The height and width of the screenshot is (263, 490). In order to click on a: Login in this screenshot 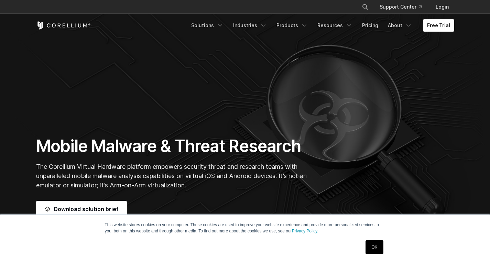, I will do `click(442, 7)`.